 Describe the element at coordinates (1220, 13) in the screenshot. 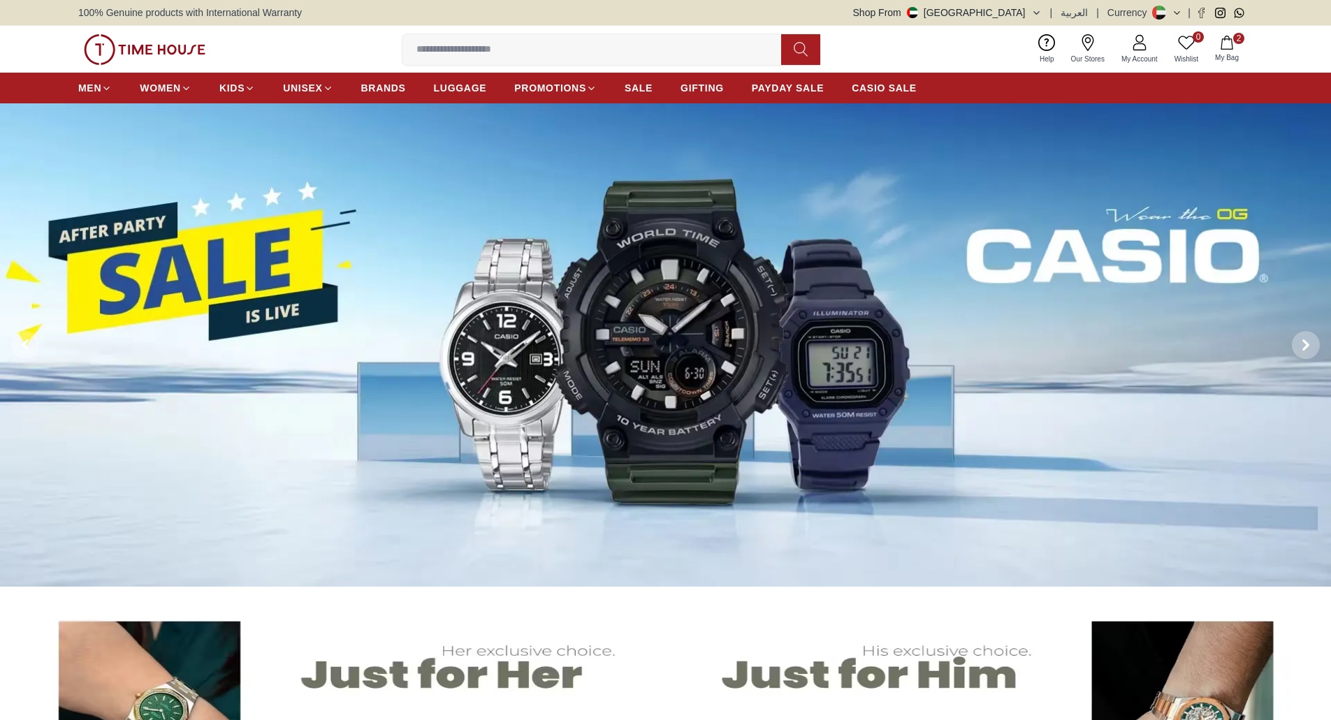

I see `a: Instagram` at that location.